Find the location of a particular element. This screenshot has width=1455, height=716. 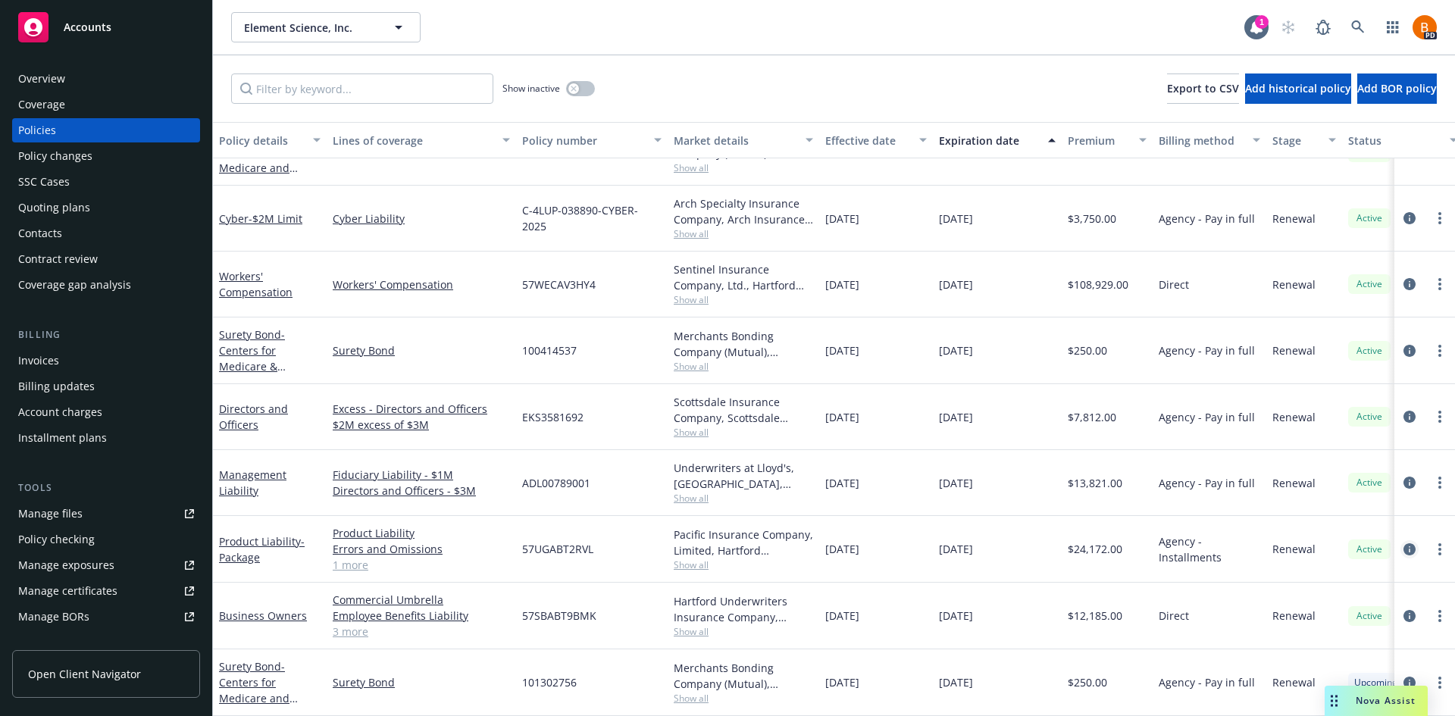

span: Open Client Navigator is located at coordinates (84, 674).